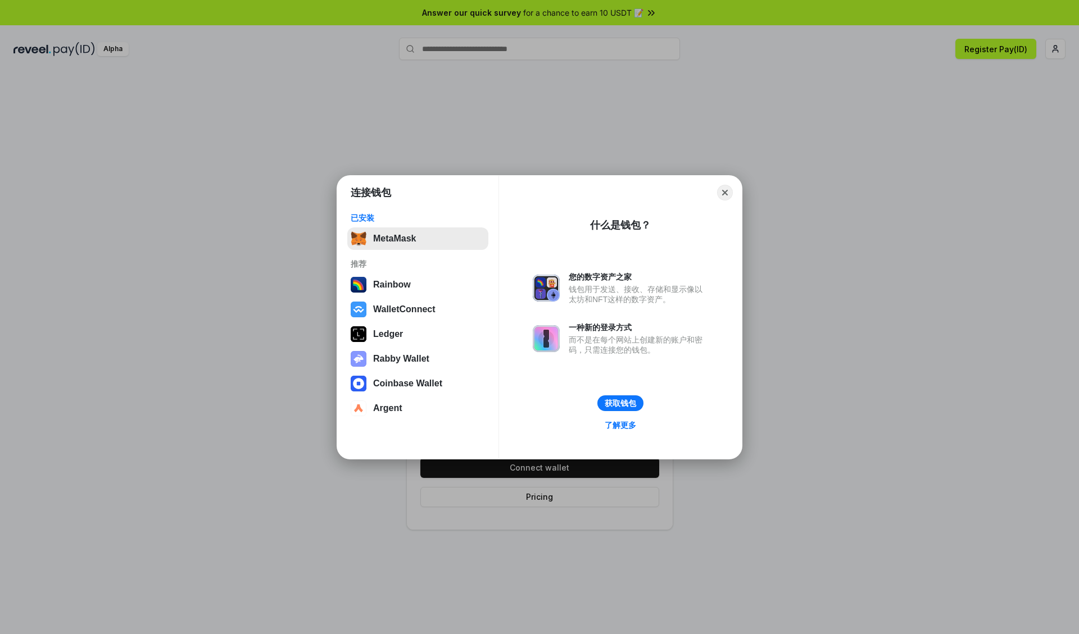  What do you see at coordinates (401, 359) in the screenshot?
I see `div: Rabby Wallet` at bounding box center [401, 359].